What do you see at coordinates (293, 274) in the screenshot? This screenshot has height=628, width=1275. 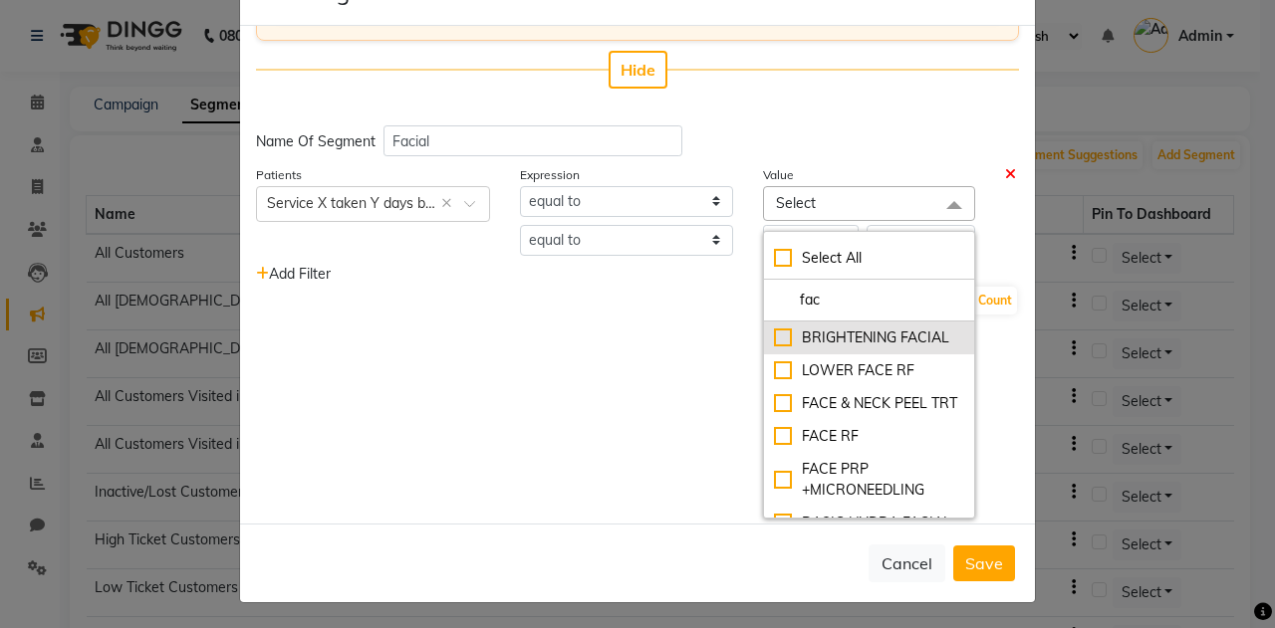 I see `span: Add Filter` at bounding box center [293, 274].